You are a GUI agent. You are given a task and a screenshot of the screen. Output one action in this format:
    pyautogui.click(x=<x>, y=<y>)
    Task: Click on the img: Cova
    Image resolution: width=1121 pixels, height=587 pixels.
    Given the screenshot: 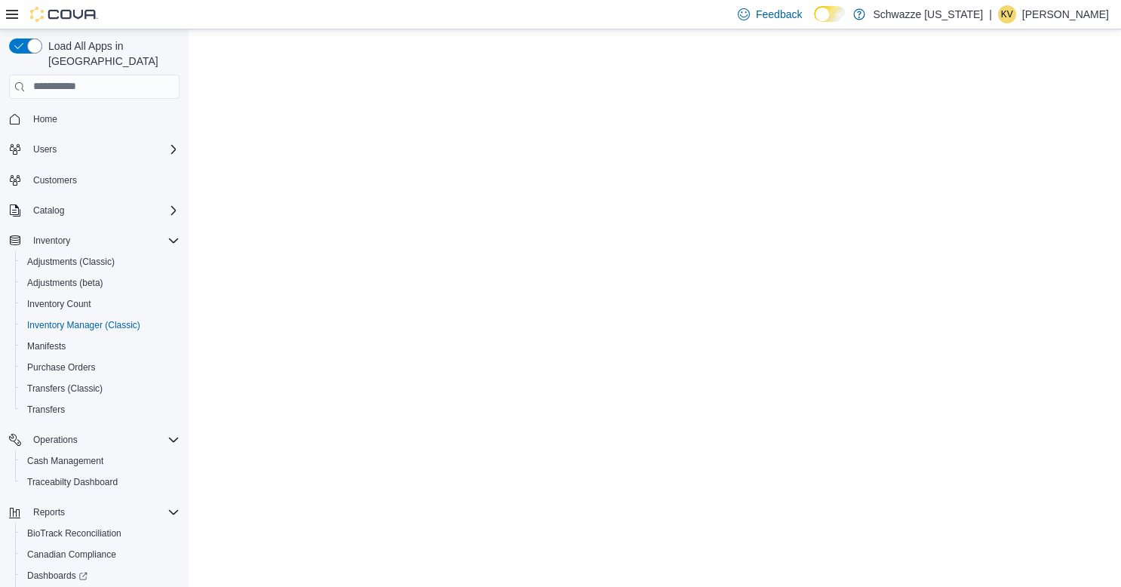 What is the action you would take?
    pyautogui.click(x=64, y=14)
    